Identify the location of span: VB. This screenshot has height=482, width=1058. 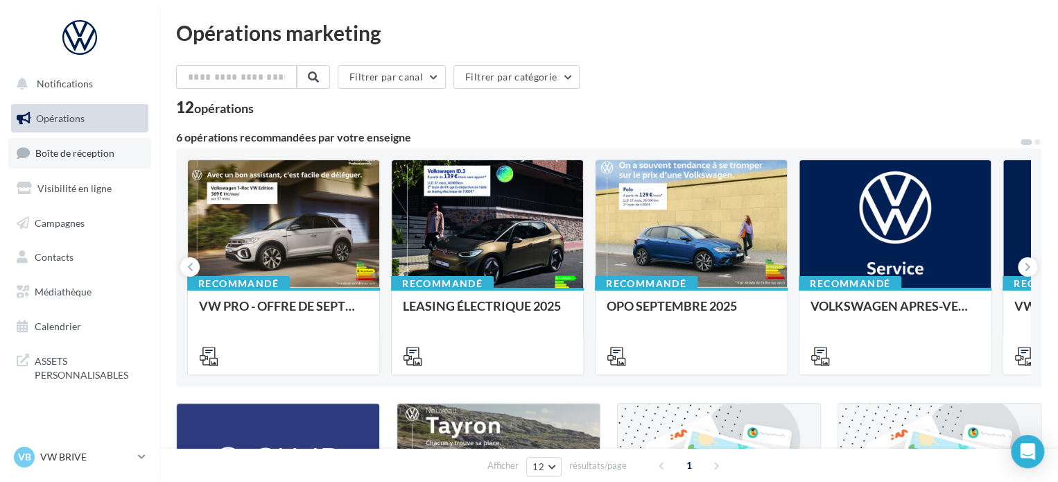
(24, 457).